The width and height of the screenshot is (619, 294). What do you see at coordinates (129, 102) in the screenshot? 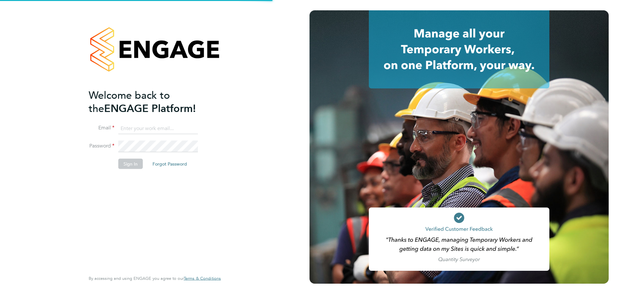
I see `span: Welcome back to the` at bounding box center [129, 102].